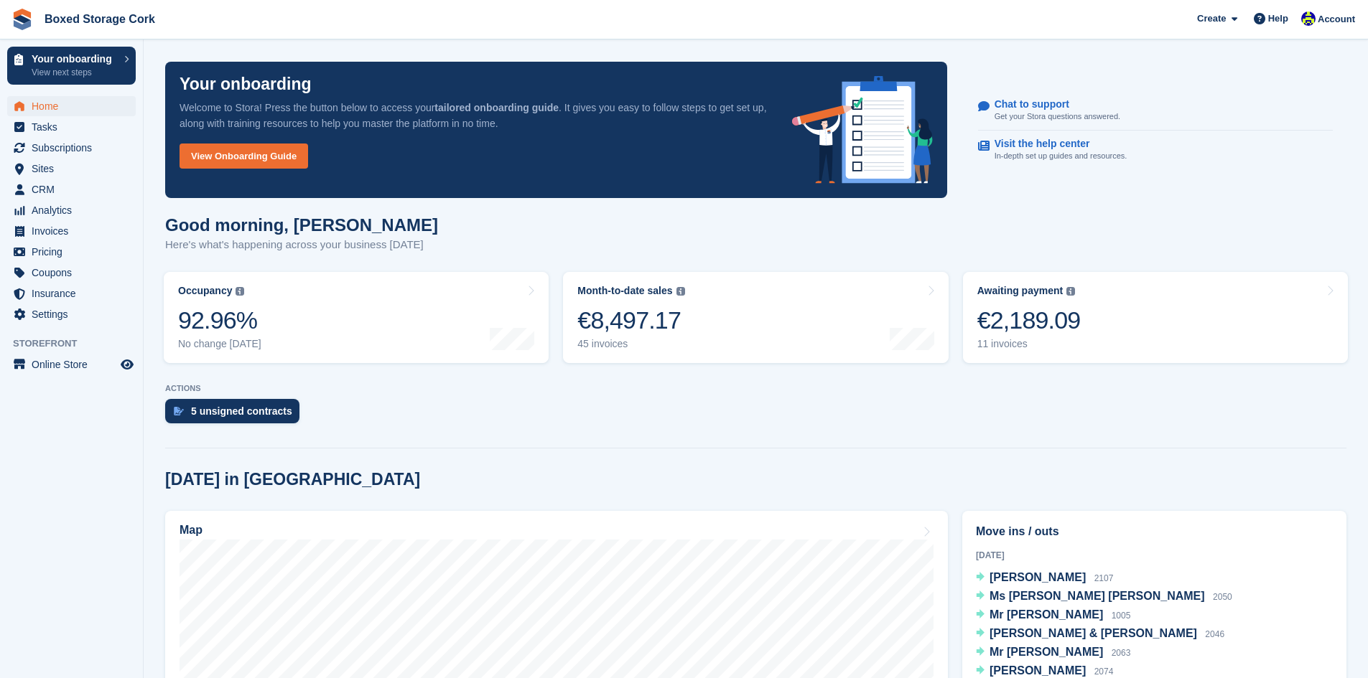 The width and height of the screenshot is (1368, 678). Describe the element at coordinates (1308, 19) in the screenshot. I see `img: Vincent` at that location.